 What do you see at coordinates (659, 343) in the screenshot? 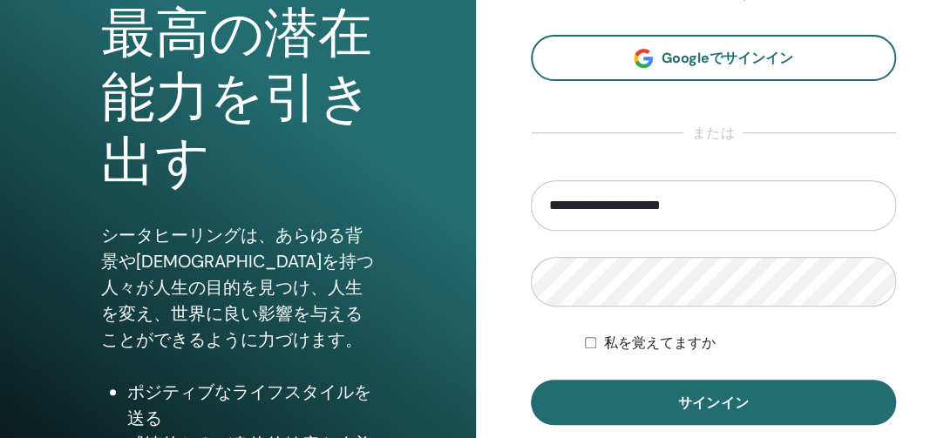
I see `font: 私を覚えてますか` at bounding box center [659, 343].